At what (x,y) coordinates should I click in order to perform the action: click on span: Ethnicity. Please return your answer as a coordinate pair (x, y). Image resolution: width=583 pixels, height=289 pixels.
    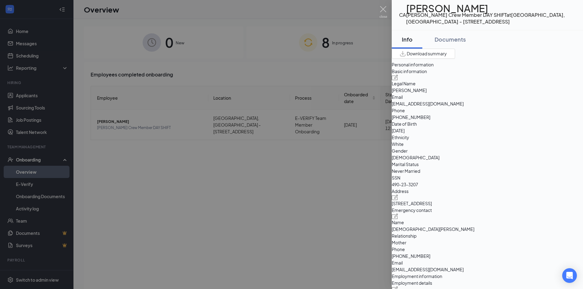
    Looking at the image, I should click on (487, 137).